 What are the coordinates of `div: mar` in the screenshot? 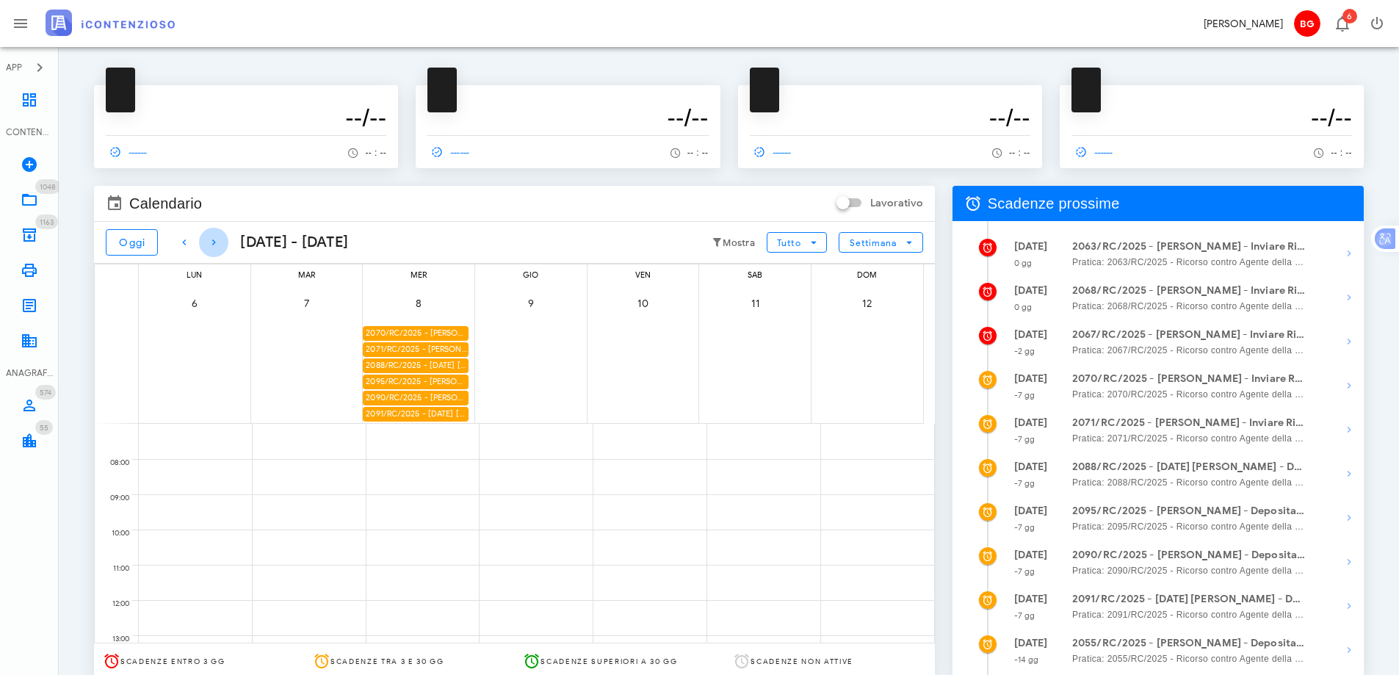 It's located at (307, 273).